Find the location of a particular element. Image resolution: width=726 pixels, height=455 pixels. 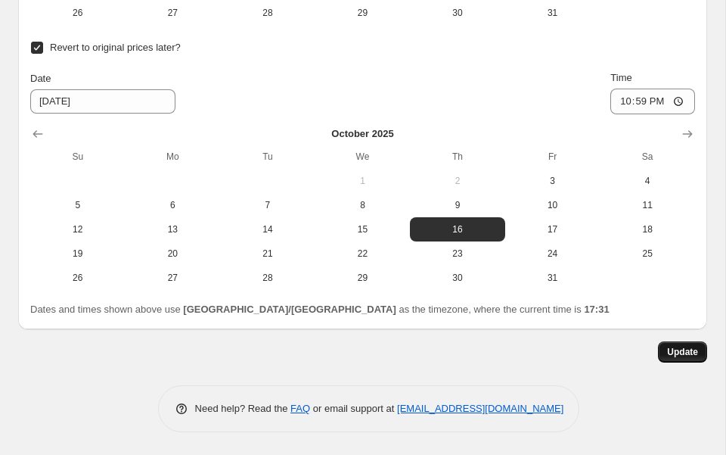

span: Dates and times shown above use as the timezone, where the current time is is located at coordinates (320, 309).